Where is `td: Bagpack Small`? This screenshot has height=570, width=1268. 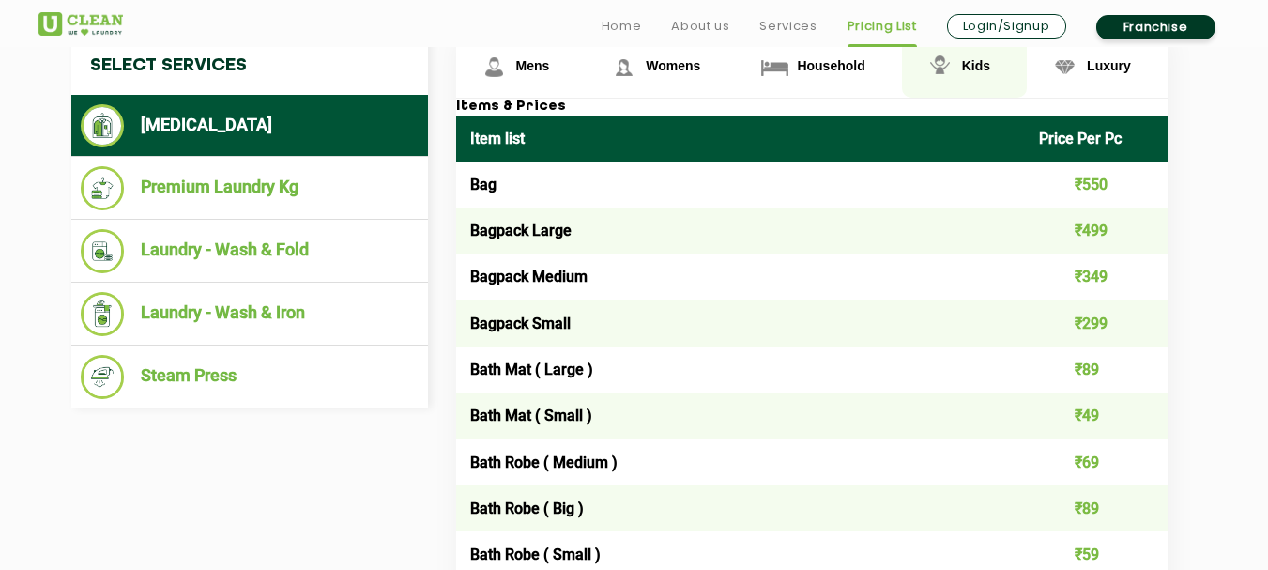 td: Bagpack Small is located at coordinates (741, 323).